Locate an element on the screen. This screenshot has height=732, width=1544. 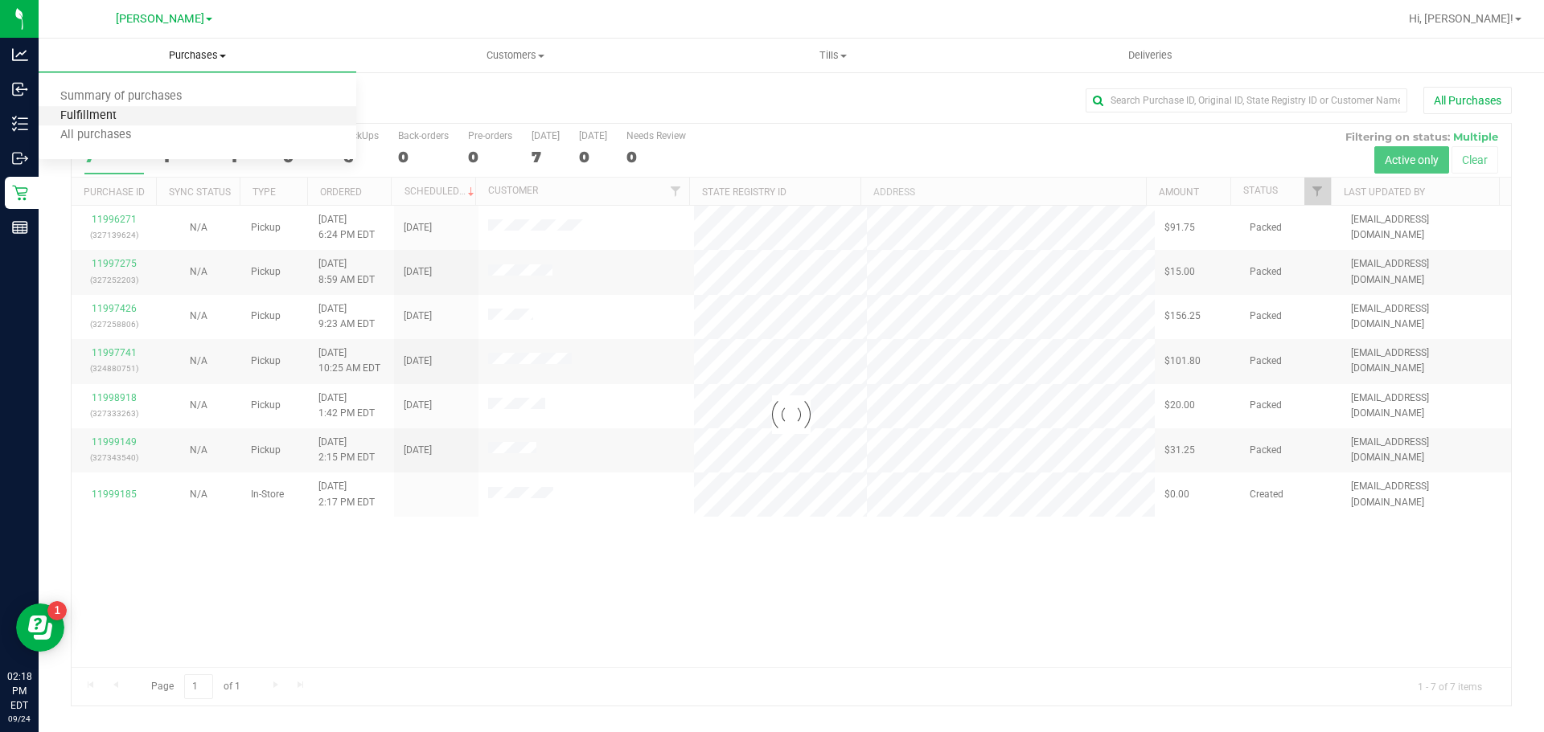
span: All purchases is located at coordinates (96, 135).